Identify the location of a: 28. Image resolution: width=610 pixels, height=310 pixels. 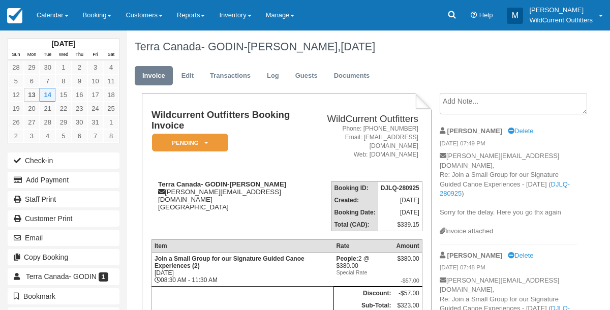
(47, 122).